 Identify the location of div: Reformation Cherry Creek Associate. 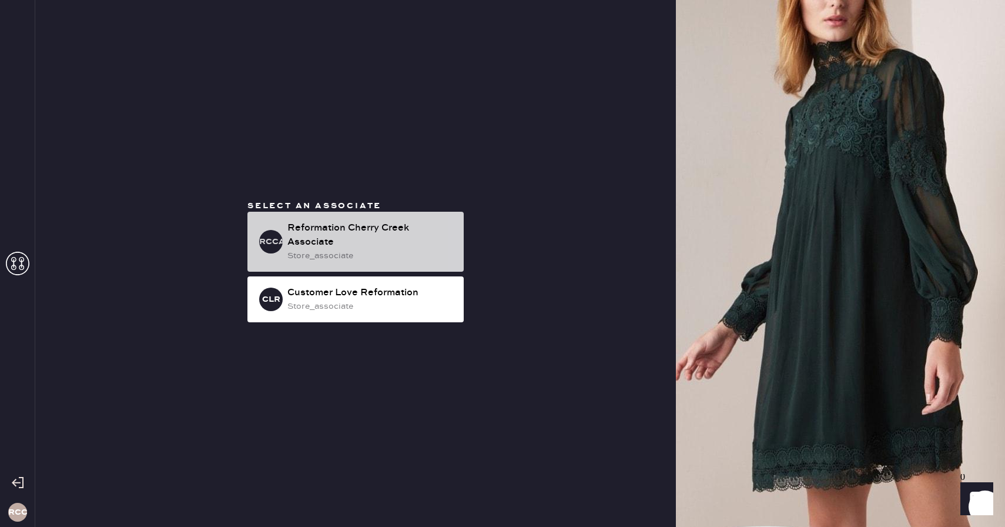
(371, 235).